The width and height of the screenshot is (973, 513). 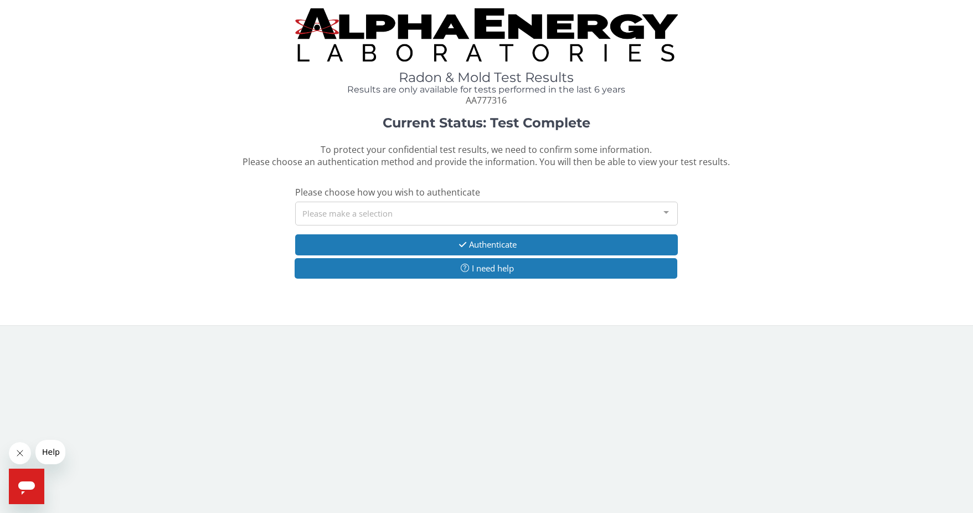 What do you see at coordinates (347, 213) in the screenshot?
I see `span: Please make a selection` at bounding box center [347, 213].